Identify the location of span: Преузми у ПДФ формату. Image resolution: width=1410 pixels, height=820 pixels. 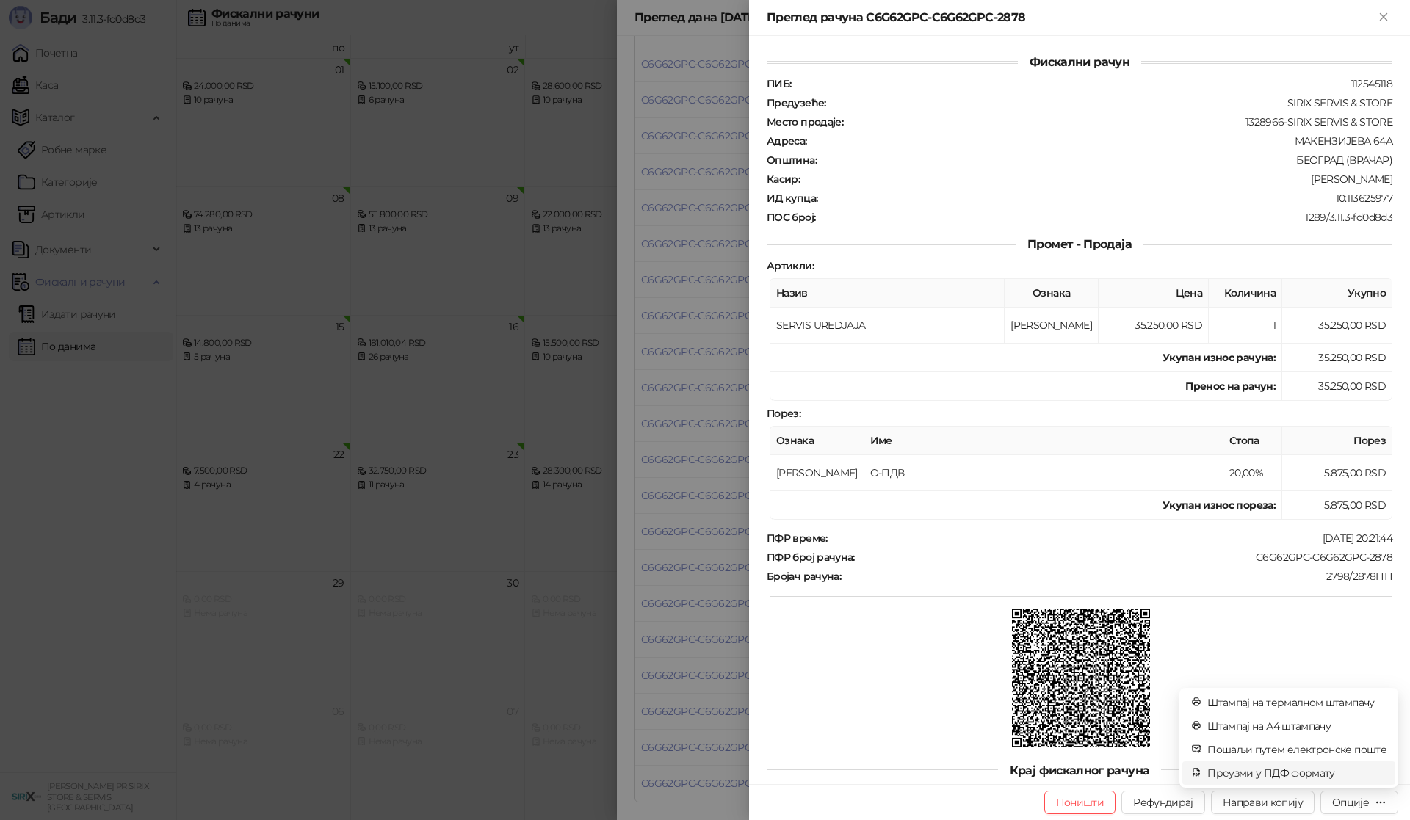
(1297, 773).